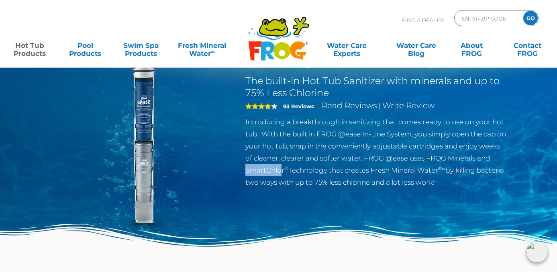 This screenshot has width=557, height=272. Describe the element at coordinates (376, 87) in the screenshot. I see `h2: The built-in Hot Tub Sanitizer with minerals and up to 75% Less Chlorine` at that location.